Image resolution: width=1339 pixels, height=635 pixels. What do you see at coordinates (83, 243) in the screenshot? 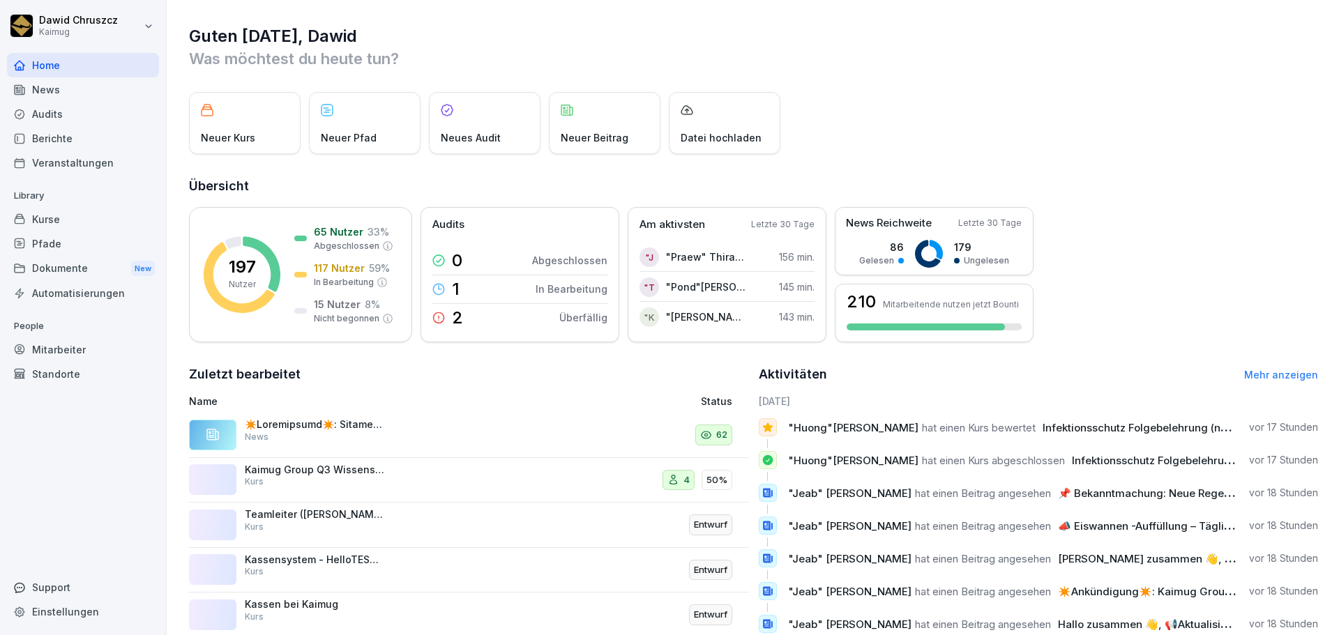
I see `a: Pfade` at bounding box center [83, 243].